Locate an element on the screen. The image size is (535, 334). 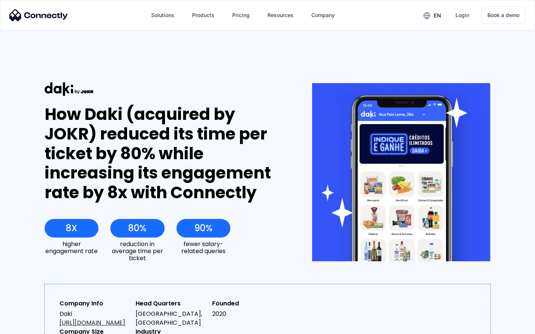
div: reduction in average time per ticket is located at coordinates (137, 251).